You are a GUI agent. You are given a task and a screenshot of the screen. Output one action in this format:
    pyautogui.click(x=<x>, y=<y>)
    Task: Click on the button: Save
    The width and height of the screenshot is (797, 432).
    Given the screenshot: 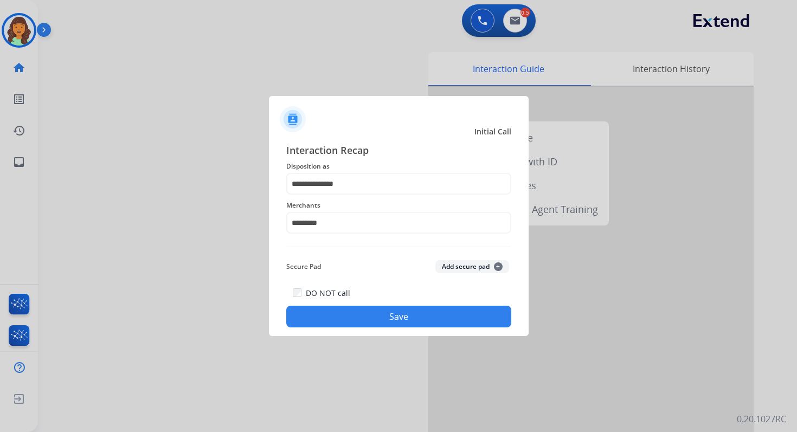 What is the action you would take?
    pyautogui.click(x=399, y=317)
    